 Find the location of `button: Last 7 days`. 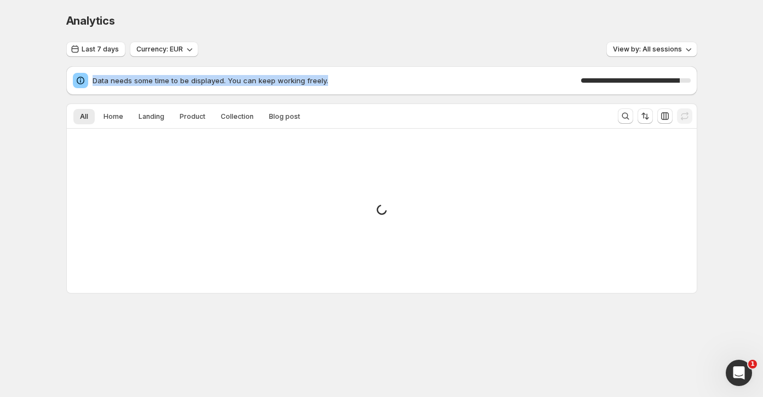

button: Last 7 days is located at coordinates (96, 49).